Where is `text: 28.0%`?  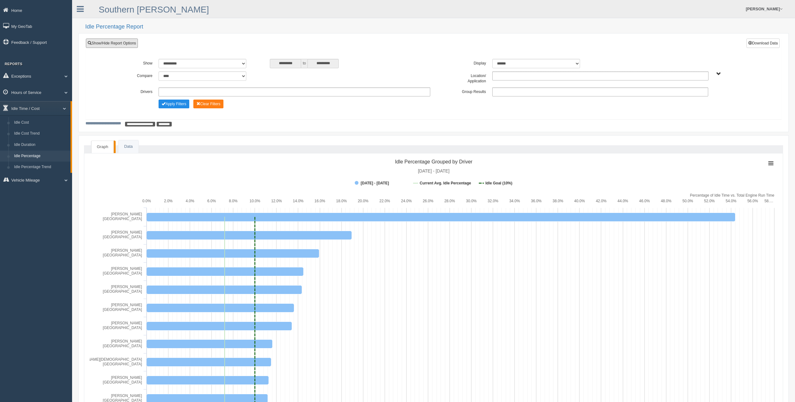
text: 28.0% is located at coordinates (450, 201).